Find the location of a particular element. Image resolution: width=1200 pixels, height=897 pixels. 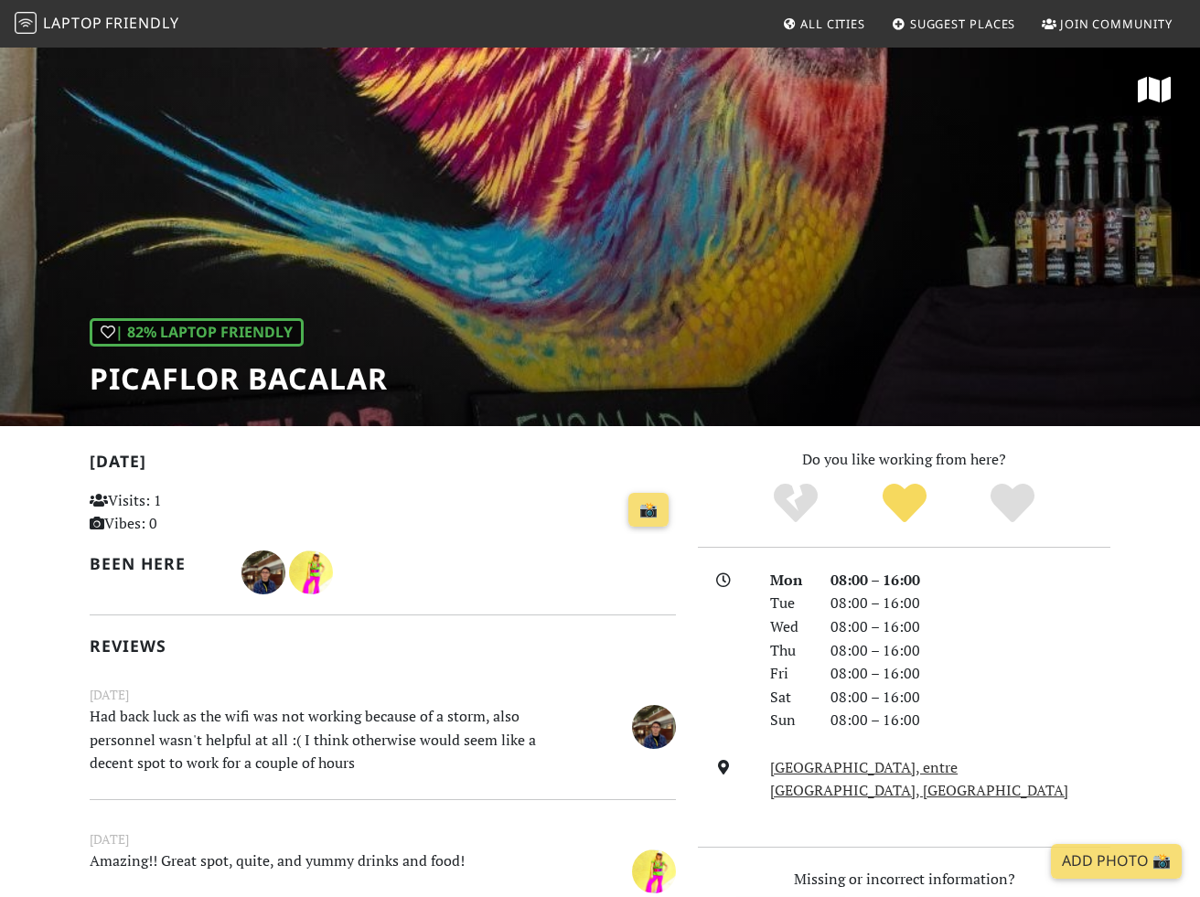

h2: Been here is located at coordinates (155, 563).